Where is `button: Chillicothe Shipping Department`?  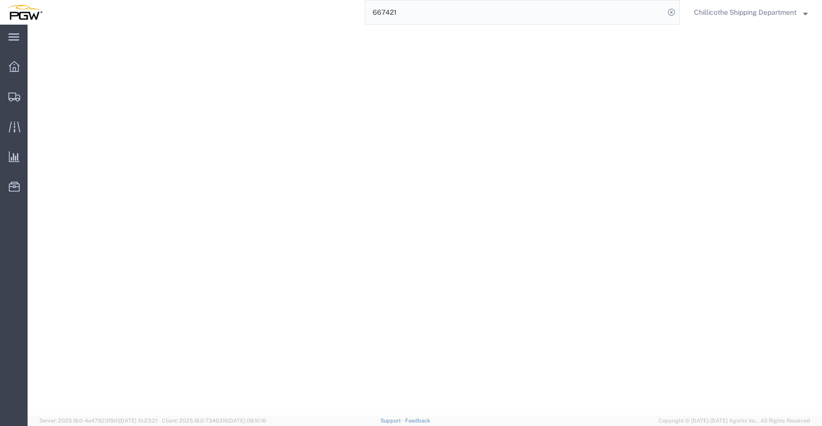
button: Chillicothe Shipping Department is located at coordinates (751, 12).